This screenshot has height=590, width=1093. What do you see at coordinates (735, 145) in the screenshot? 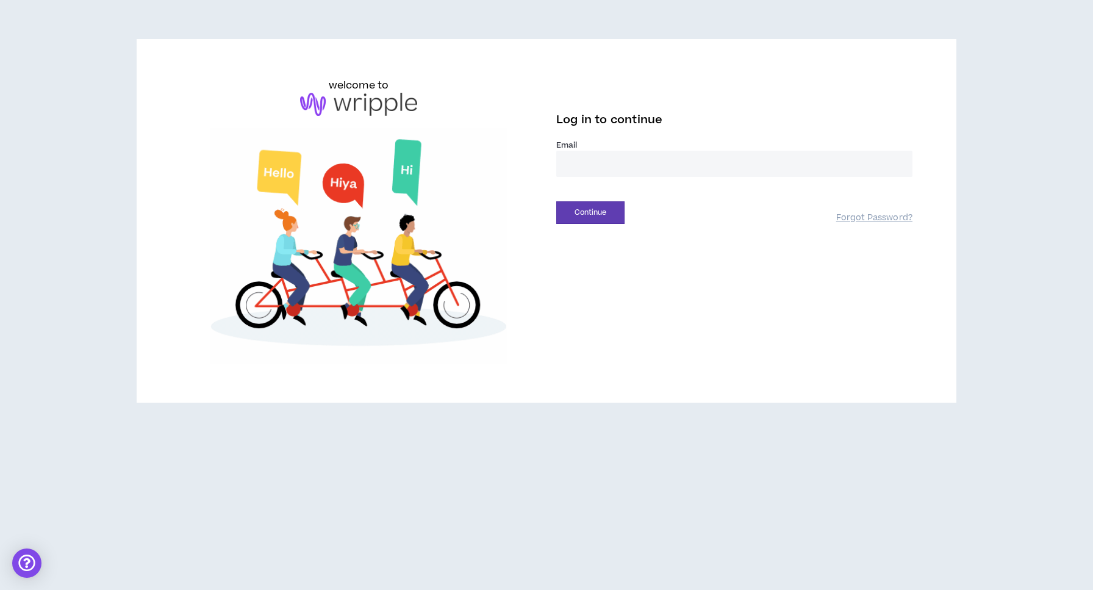
I see `label: Email` at bounding box center [735, 145].